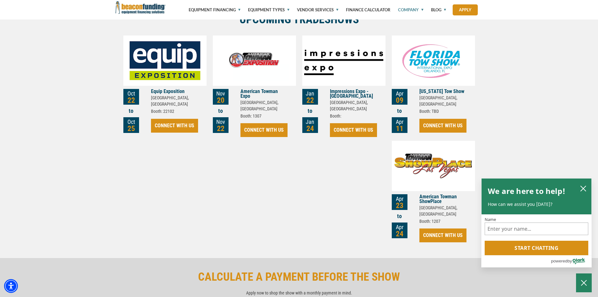 This screenshot has width=598, height=297. Describe the element at coordinates (570, 261) in the screenshot. I see `span: by` at that location.